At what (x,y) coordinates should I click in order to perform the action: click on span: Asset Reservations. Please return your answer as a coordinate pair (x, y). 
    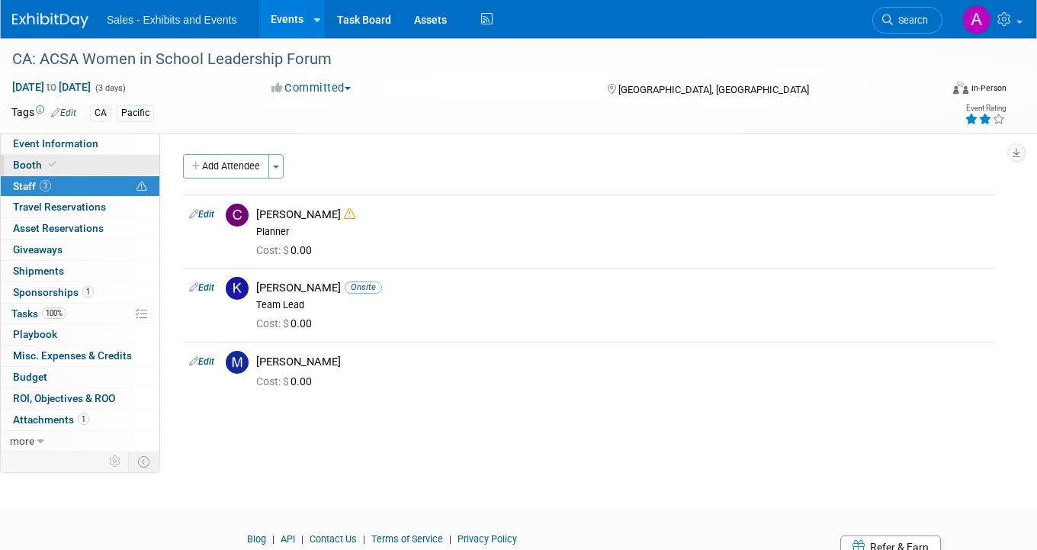
    Looking at the image, I should click on (58, 228).